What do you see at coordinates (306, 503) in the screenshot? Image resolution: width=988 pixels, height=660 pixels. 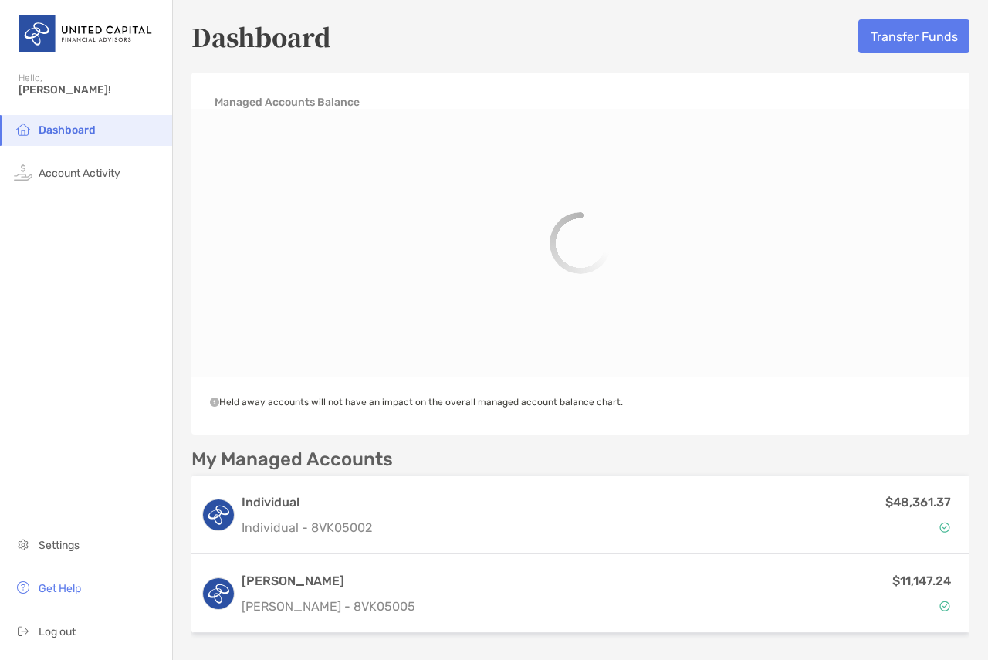 I see `h3: Individual` at bounding box center [306, 503].